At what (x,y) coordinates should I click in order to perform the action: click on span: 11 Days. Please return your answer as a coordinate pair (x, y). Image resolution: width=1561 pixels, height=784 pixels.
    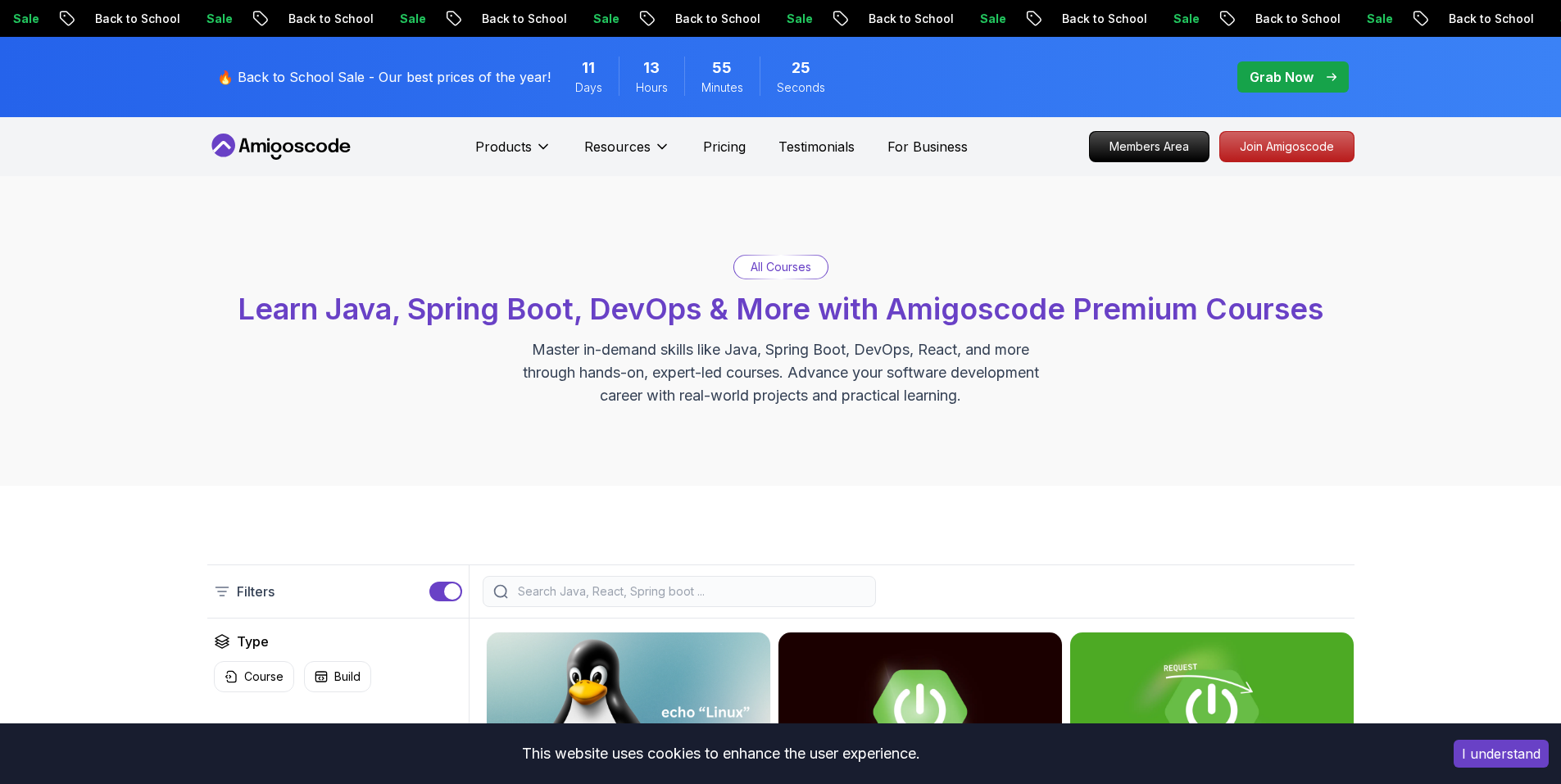
    Looking at the image, I should click on (589, 68).